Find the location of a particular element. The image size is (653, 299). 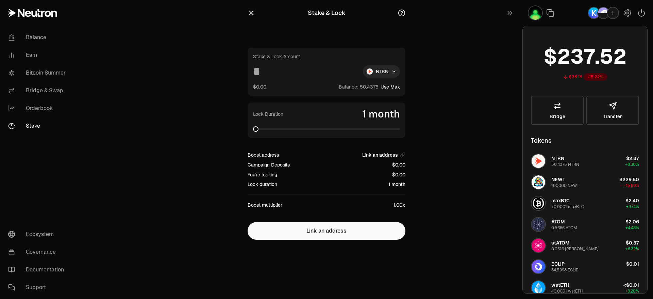

span: +0.00% is located at coordinates (632, 270).